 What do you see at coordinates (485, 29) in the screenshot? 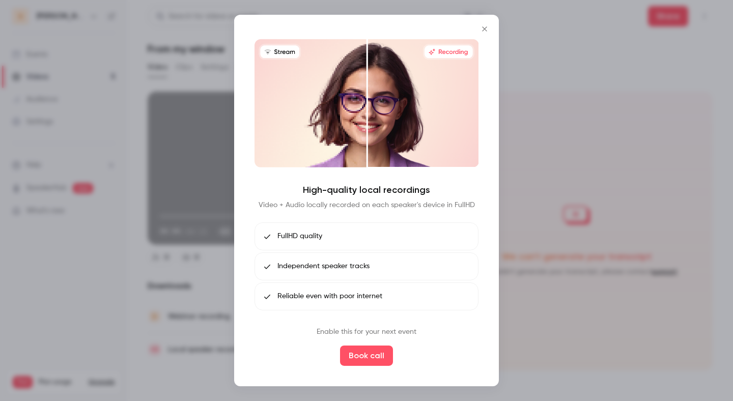
I see `button: Close` at bounding box center [485, 29].